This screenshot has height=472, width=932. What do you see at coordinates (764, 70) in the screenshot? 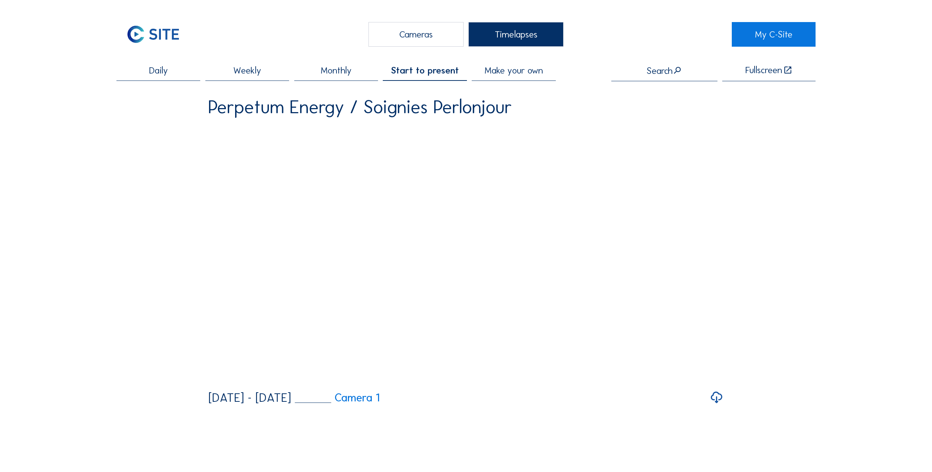
I see `div: Fullscreen` at bounding box center [764, 70].